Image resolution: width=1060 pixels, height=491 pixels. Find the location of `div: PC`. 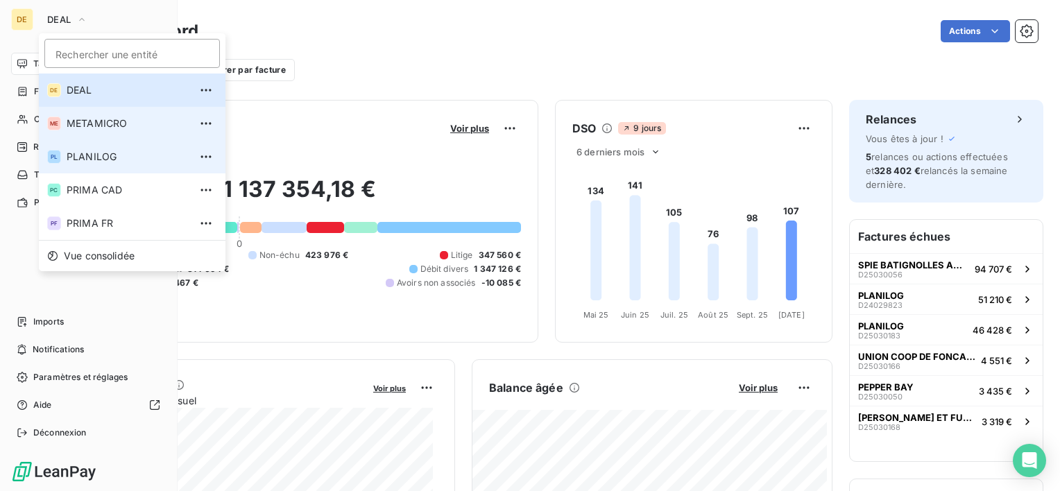

div: PC is located at coordinates (54, 190).